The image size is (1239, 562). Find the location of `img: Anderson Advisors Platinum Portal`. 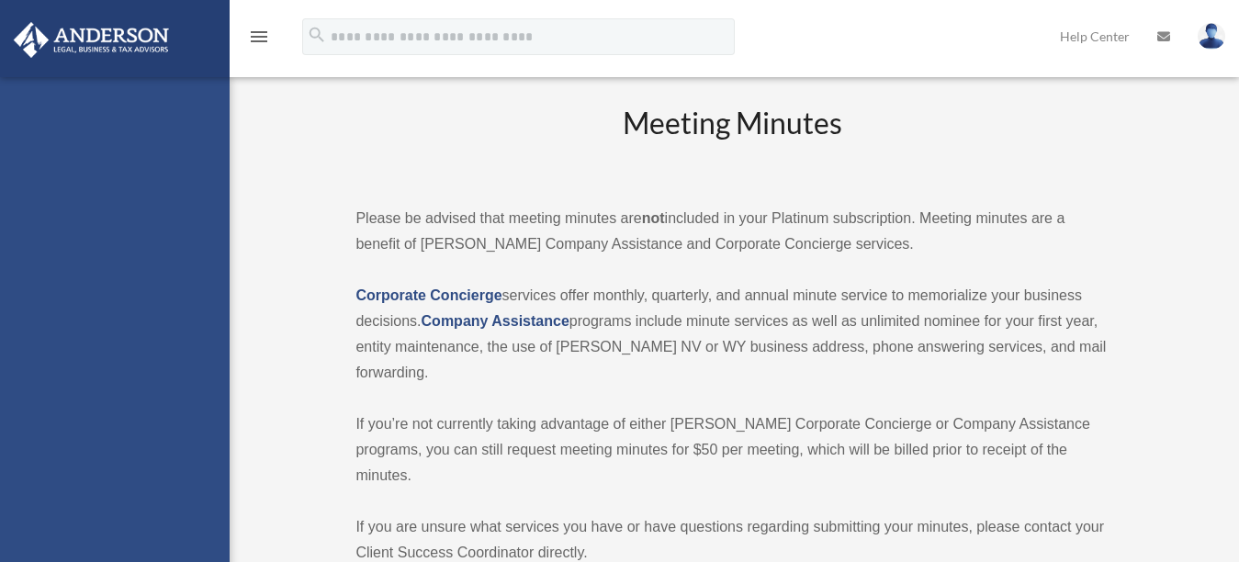

img: Anderson Advisors Platinum Portal is located at coordinates (91, 39).